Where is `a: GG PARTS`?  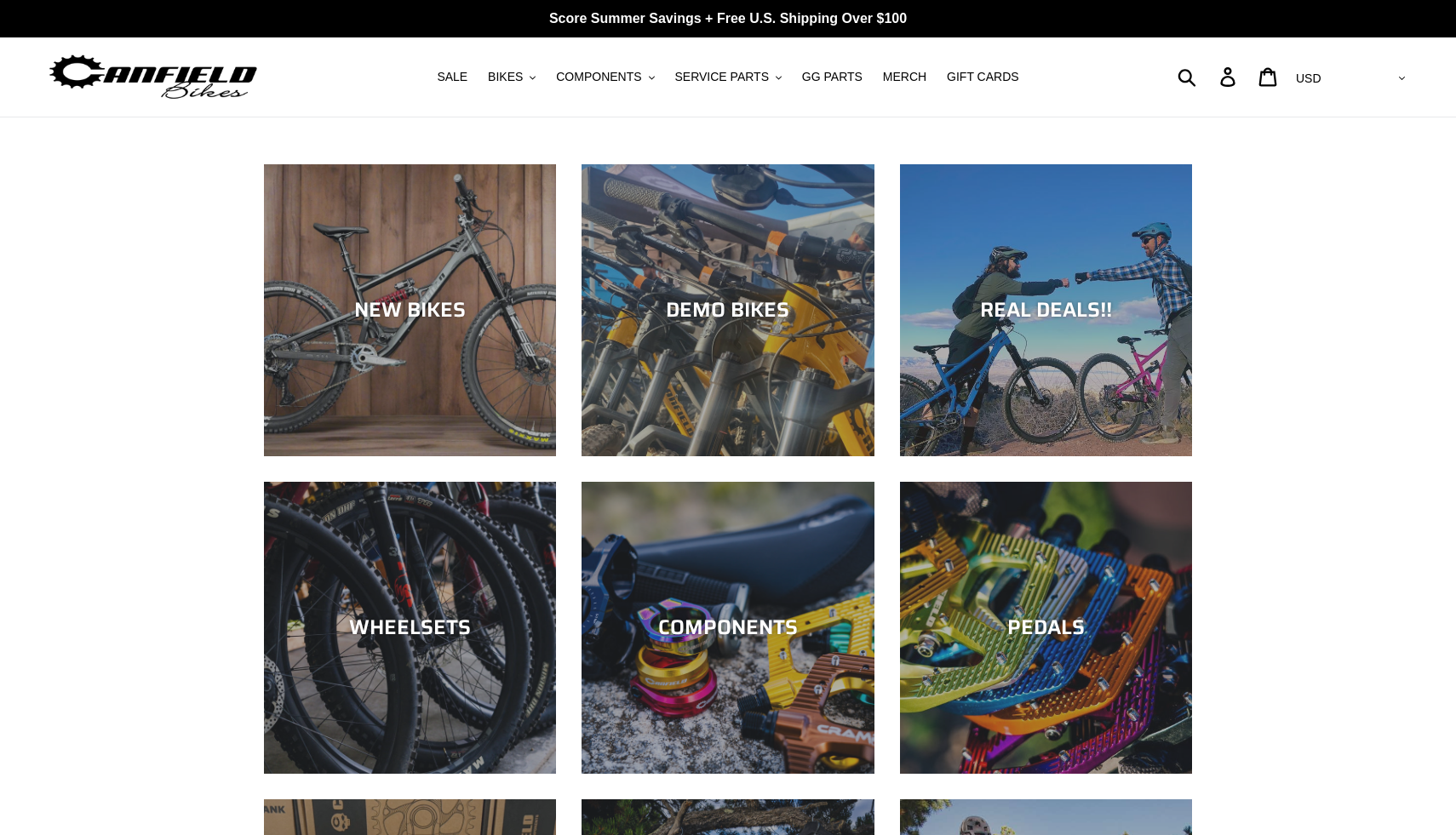
a: GG PARTS is located at coordinates (832, 77).